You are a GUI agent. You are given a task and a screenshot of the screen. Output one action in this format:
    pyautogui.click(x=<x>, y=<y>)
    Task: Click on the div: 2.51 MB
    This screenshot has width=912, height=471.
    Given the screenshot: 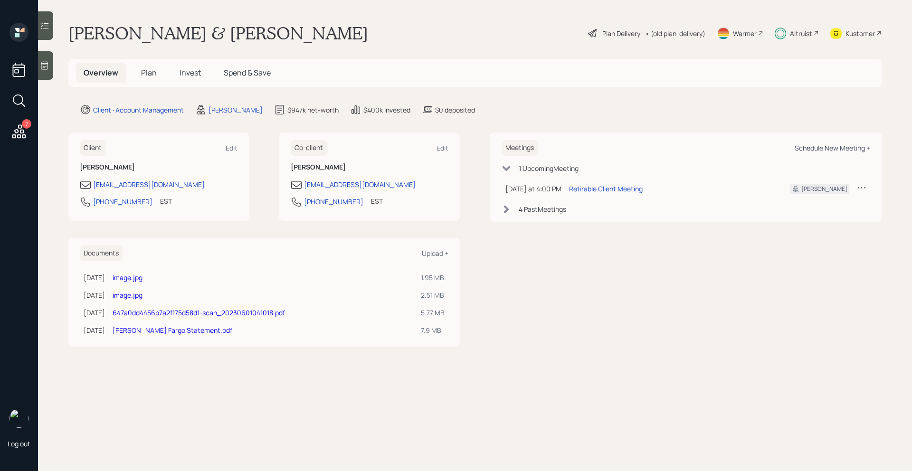 What is the action you would take?
    pyautogui.click(x=433, y=295)
    